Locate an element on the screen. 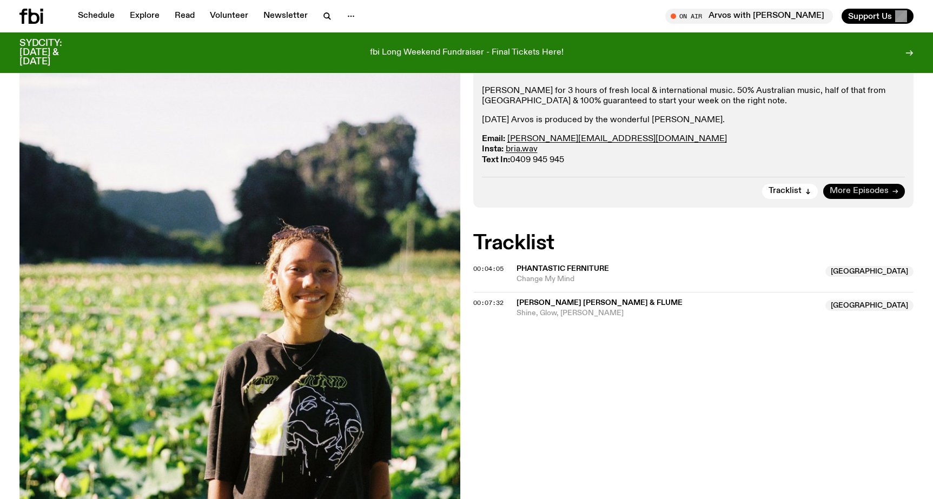  strong: Text In: is located at coordinates (496, 160).